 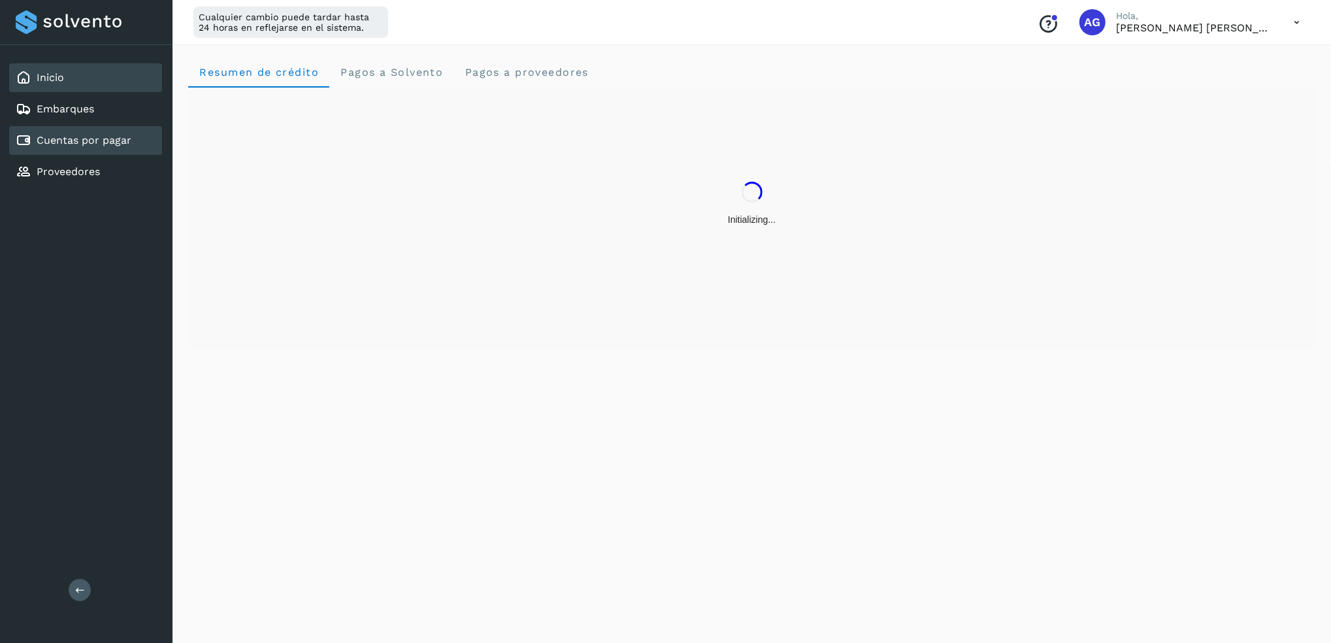 I want to click on span: Pagos a proveedores, so click(x=526, y=72).